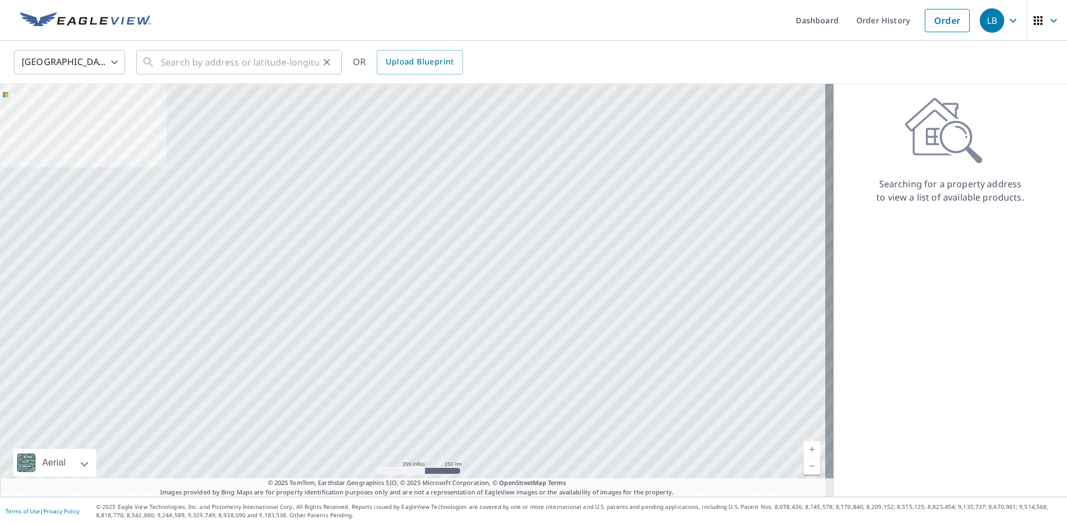 This screenshot has width=1067, height=525. Describe the element at coordinates (327, 62) in the screenshot. I see `button: Clear` at that location.